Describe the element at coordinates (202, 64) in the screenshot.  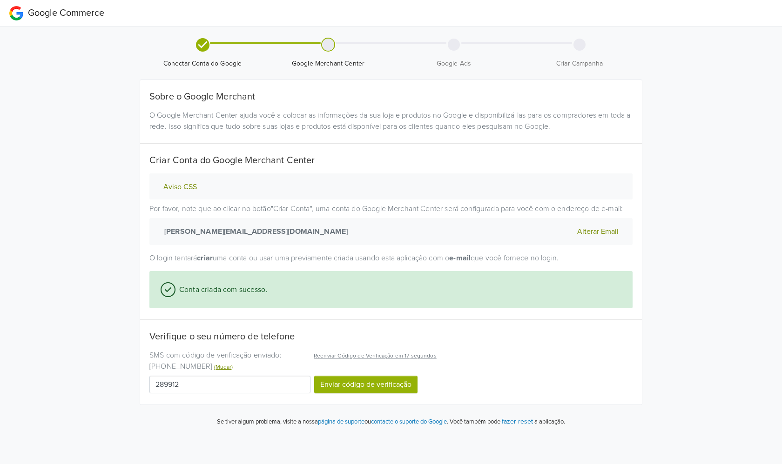
I see `span: Conectar Conta do Google` at that location.